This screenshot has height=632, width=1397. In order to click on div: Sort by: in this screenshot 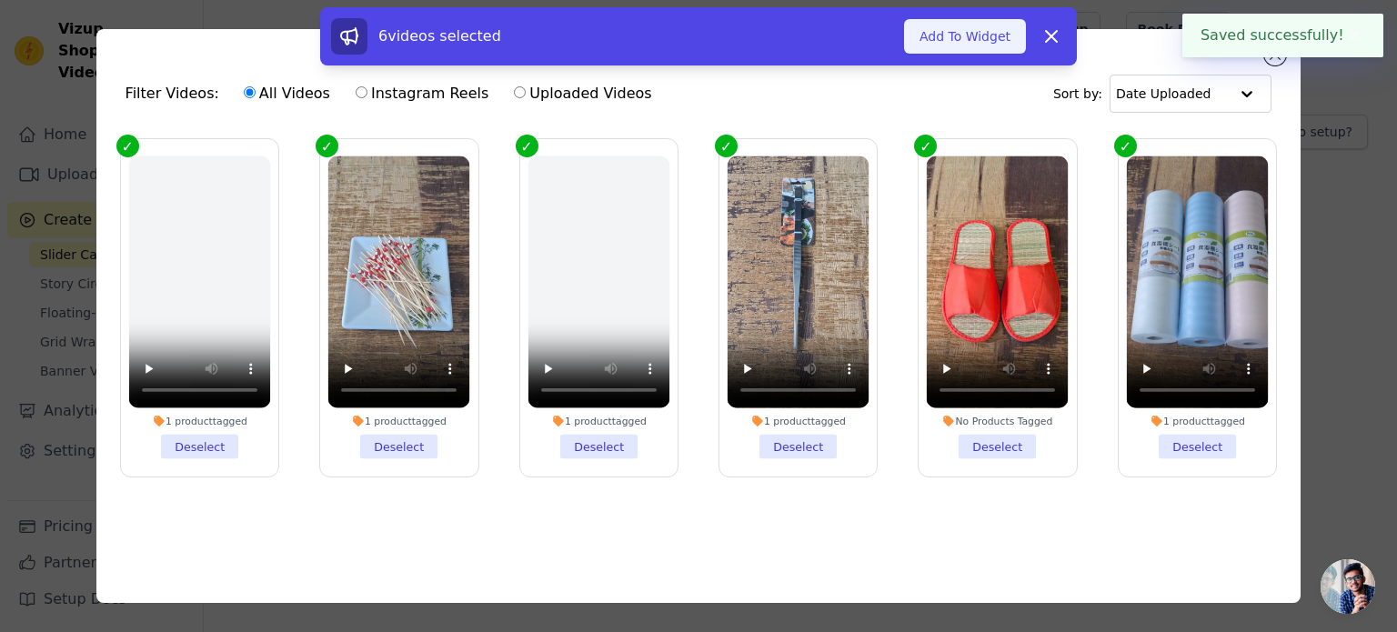, I will do `click(1162, 94)`.